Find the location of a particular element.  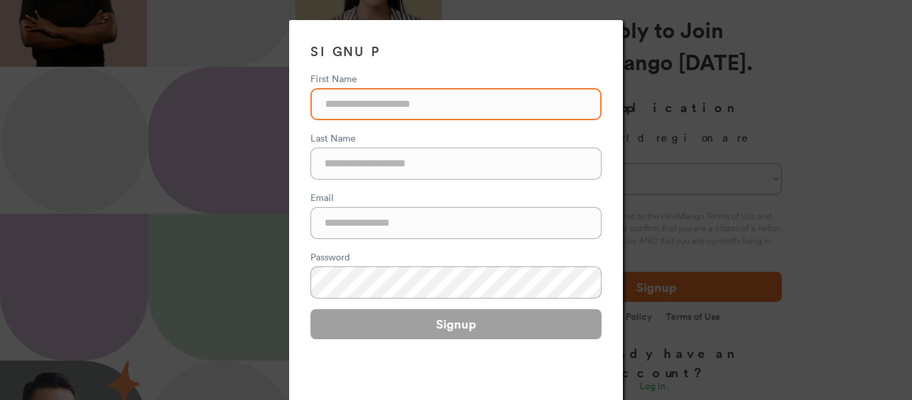

div: Last Name is located at coordinates (456, 138).